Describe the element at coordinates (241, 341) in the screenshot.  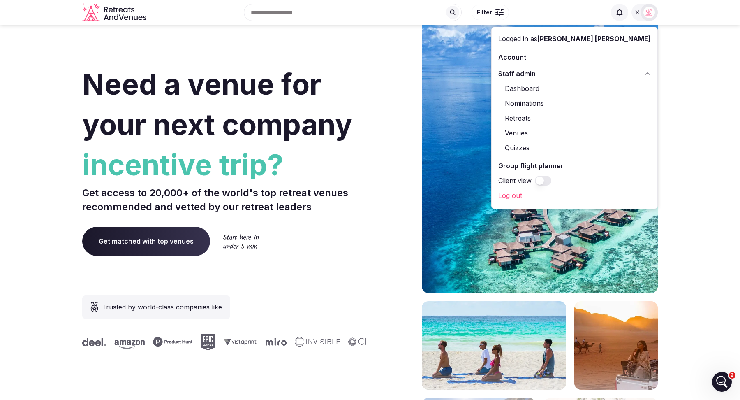
I see `svg: Vistaprint company logo` at that location.